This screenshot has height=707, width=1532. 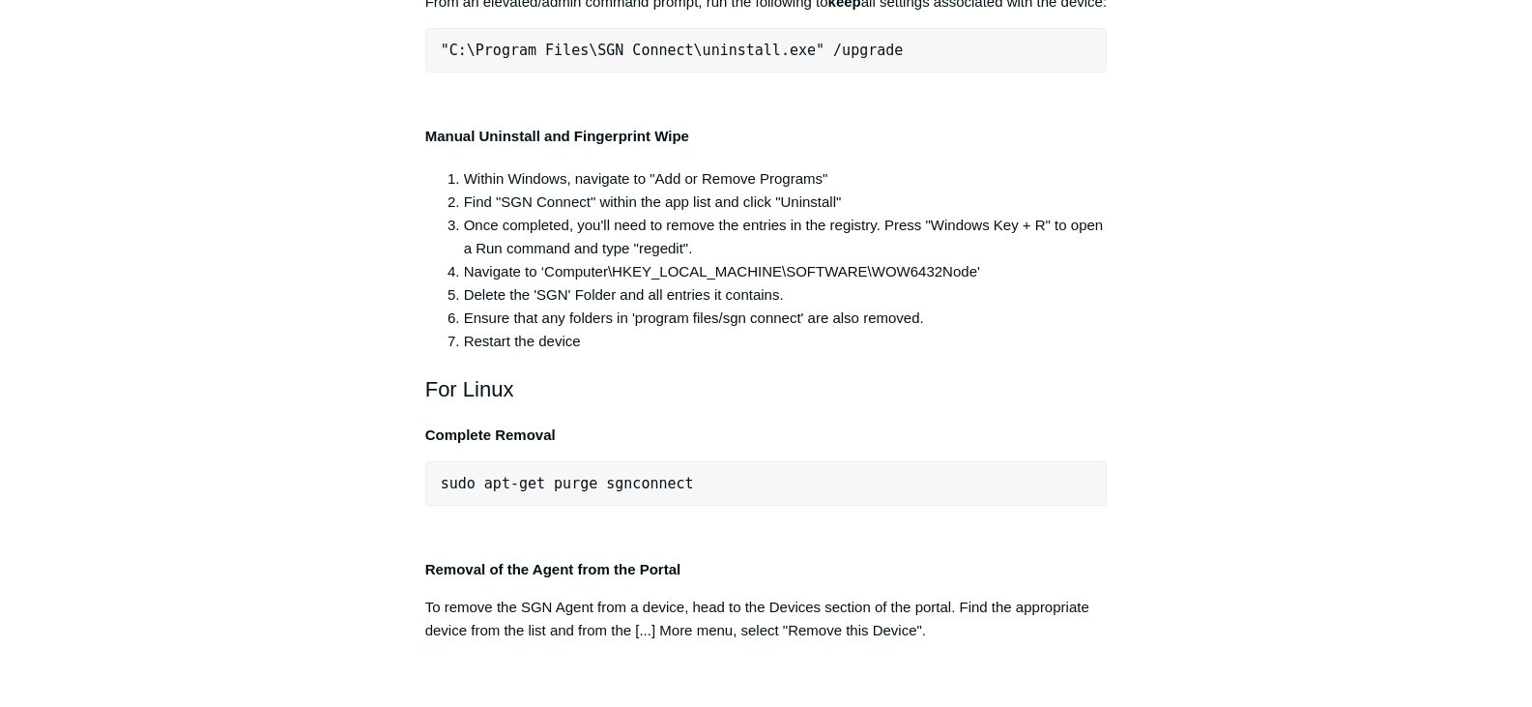 What do you see at coordinates (766, 389) in the screenshot?
I see `h2: For Linux` at bounding box center [766, 389].